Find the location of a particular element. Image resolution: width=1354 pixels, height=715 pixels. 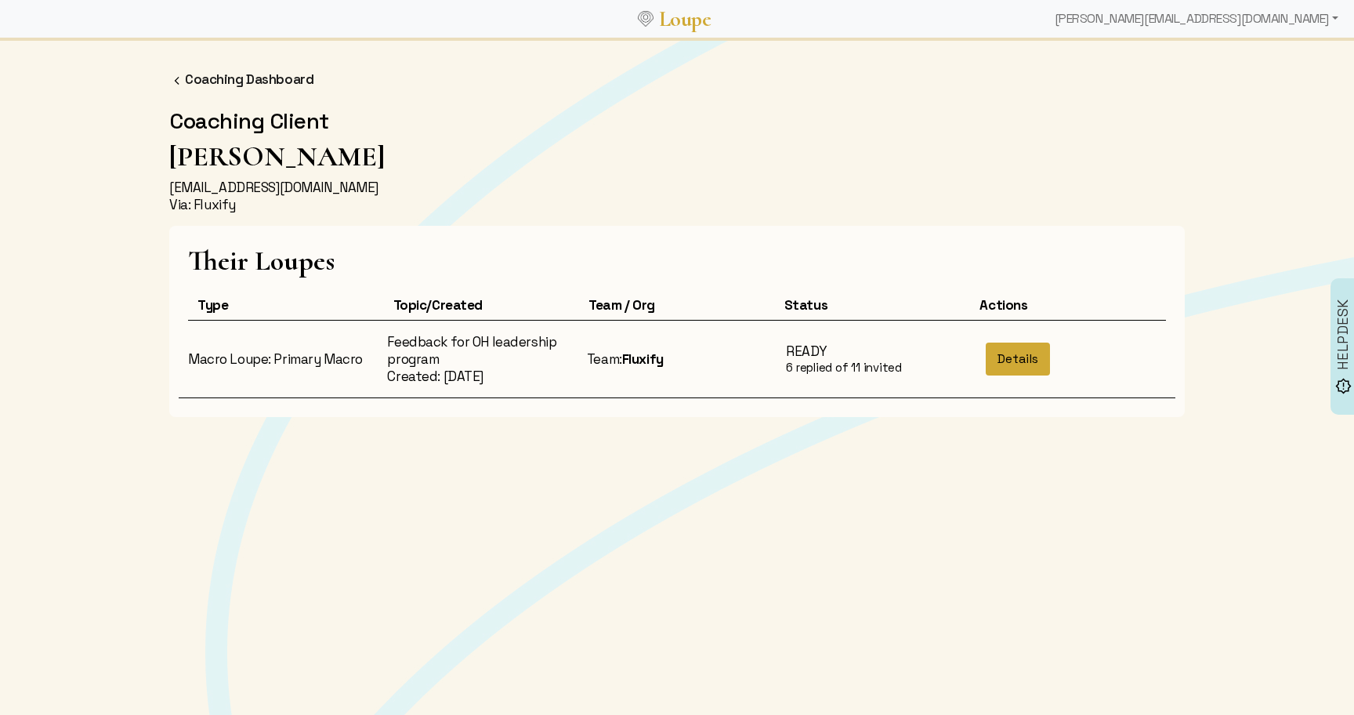

img: Loupe Logo is located at coordinates (646, 19).